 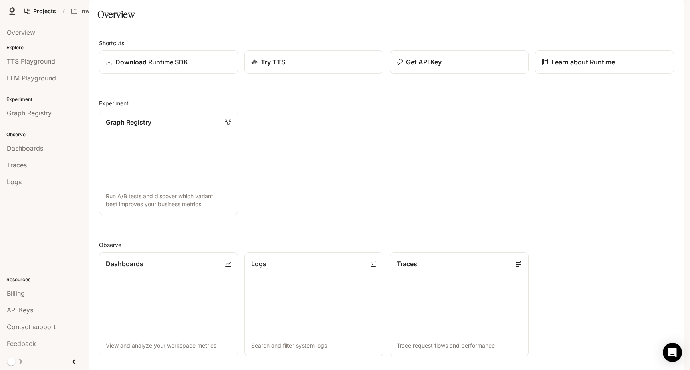 I want to click on p: Try TTS, so click(x=273, y=62).